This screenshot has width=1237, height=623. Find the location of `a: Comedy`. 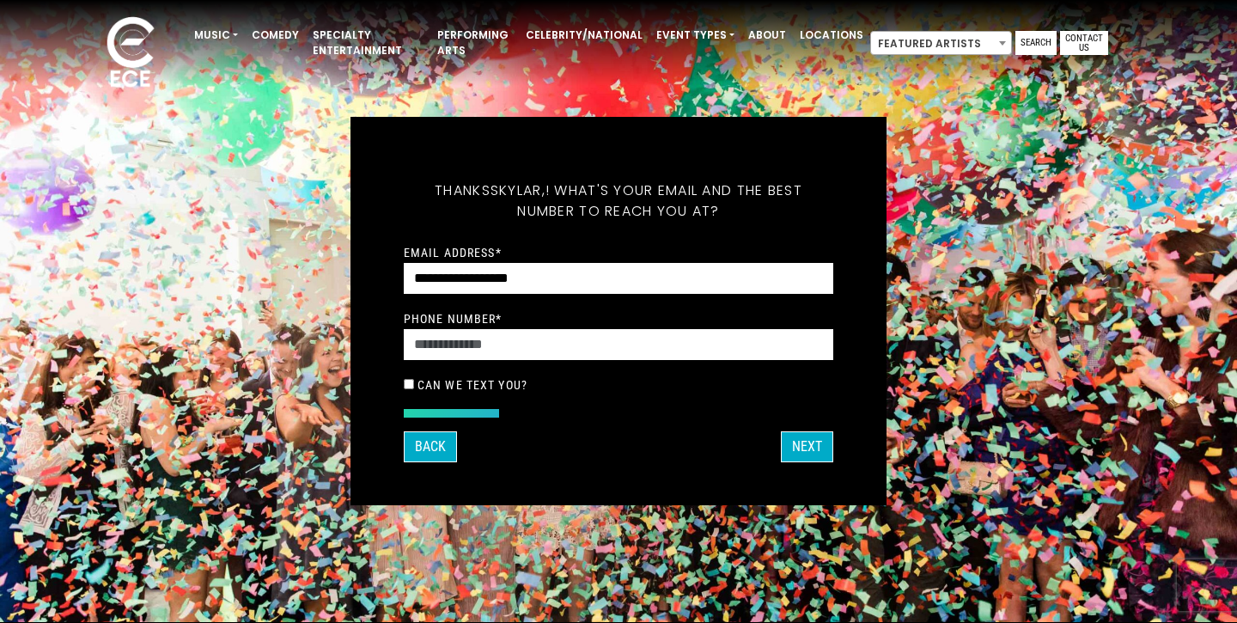

a: Comedy is located at coordinates (275, 35).